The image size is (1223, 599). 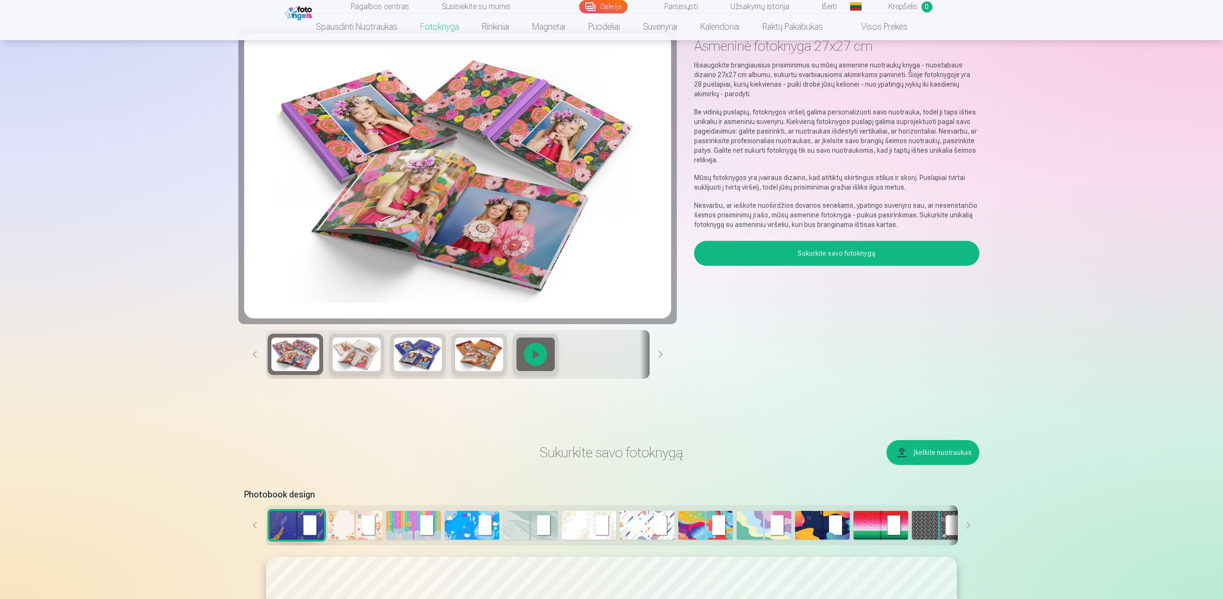 I want to click on p: Be vidinių puslapių, fotoknygos viršelį galima personalizuoti savo nuotrauka, todėl ji taps ištie..., so click(x=836, y=136).